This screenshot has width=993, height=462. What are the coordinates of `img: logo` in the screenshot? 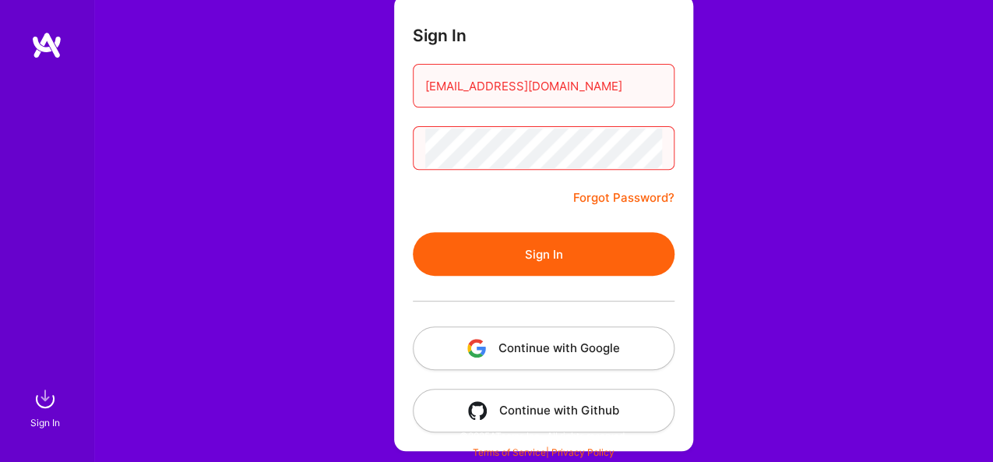 It's located at (47, 45).